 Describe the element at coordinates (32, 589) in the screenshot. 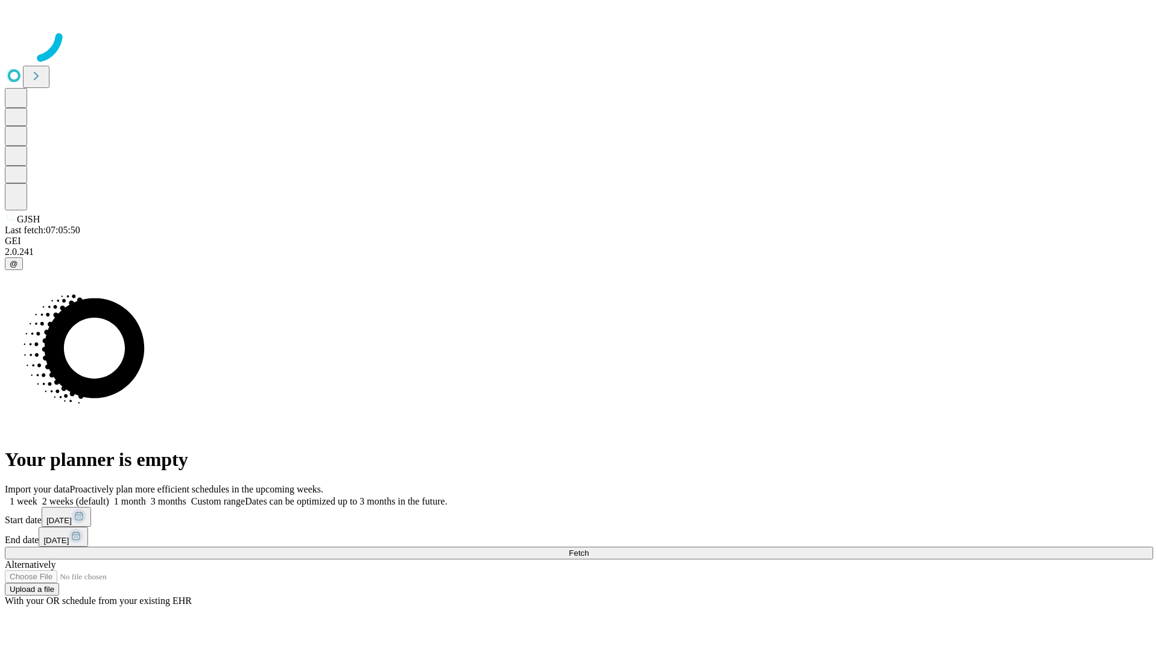

I see `button: Upload a file` at that location.